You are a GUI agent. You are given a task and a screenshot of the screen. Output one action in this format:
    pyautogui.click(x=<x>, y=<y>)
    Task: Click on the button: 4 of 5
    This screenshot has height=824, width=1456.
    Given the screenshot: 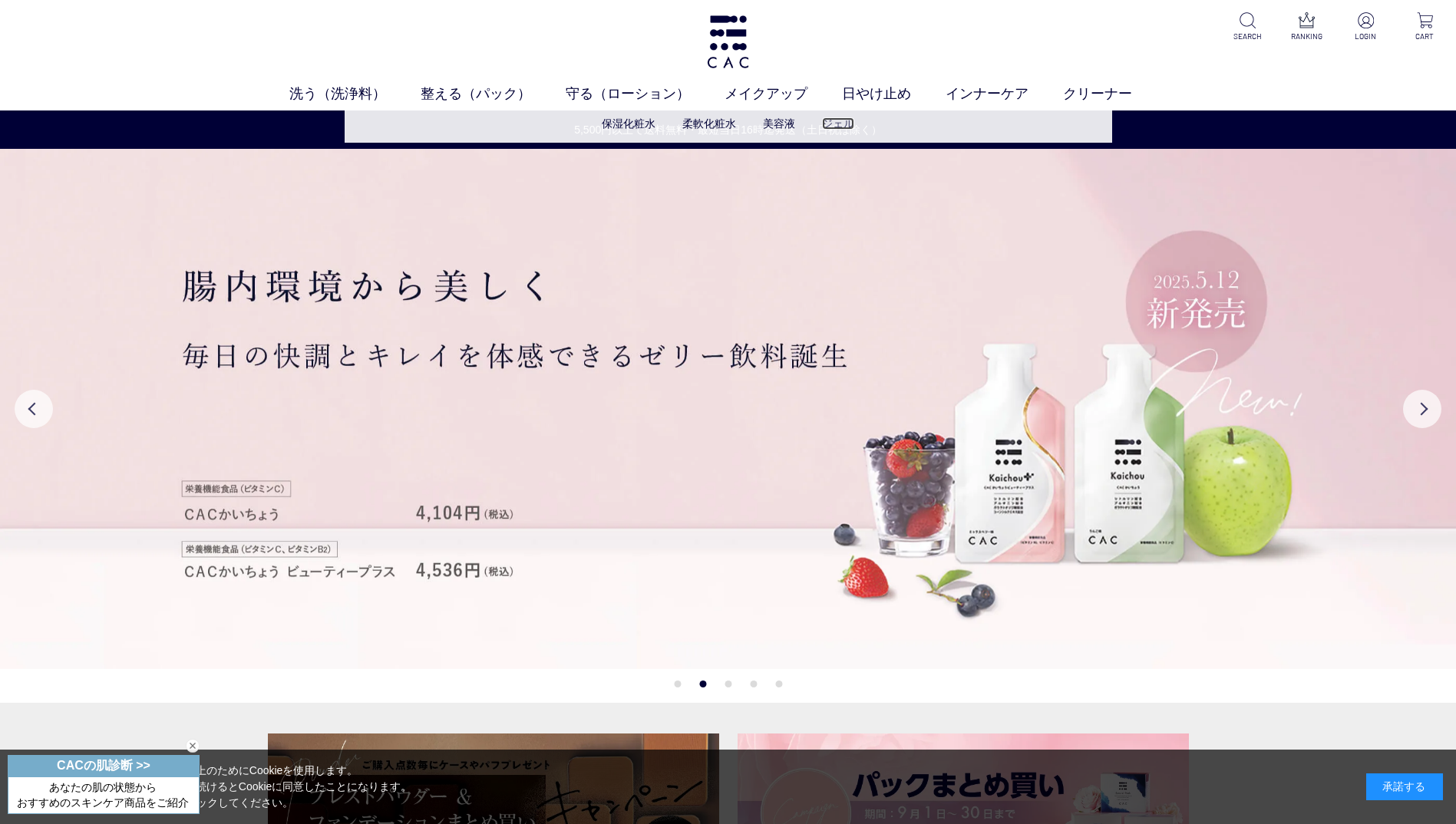 What is the action you would take?
    pyautogui.click(x=753, y=683)
    